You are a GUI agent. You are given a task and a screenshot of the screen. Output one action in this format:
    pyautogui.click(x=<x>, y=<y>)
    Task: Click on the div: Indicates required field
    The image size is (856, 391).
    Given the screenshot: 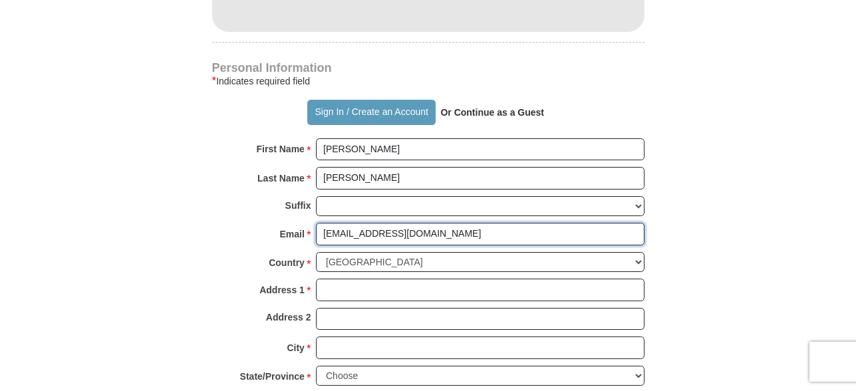 What is the action you would take?
    pyautogui.click(x=428, y=81)
    